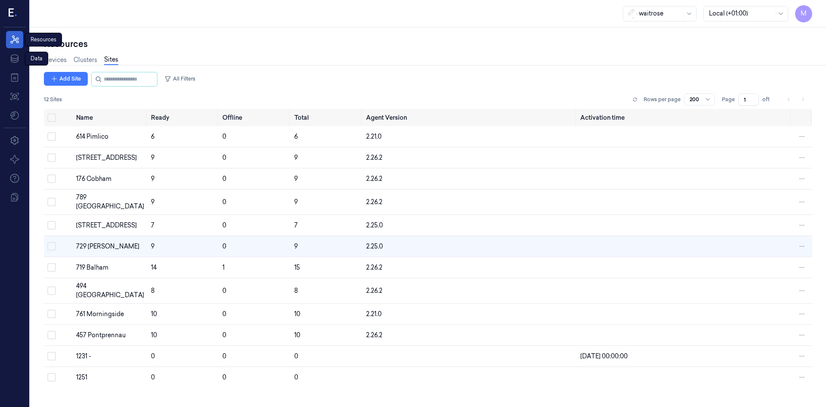  Describe the element at coordinates (804, 14) in the screenshot. I see `button: M` at that location.